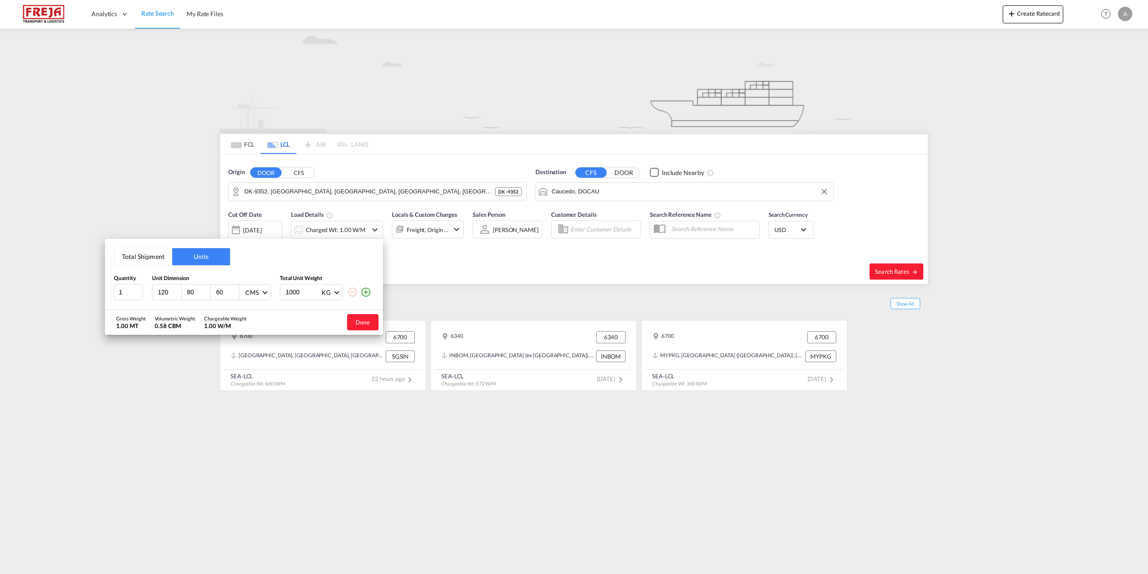  What do you see at coordinates (131, 318) in the screenshot?
I see `div: Gross Weight` at bounding box center [131, 318].